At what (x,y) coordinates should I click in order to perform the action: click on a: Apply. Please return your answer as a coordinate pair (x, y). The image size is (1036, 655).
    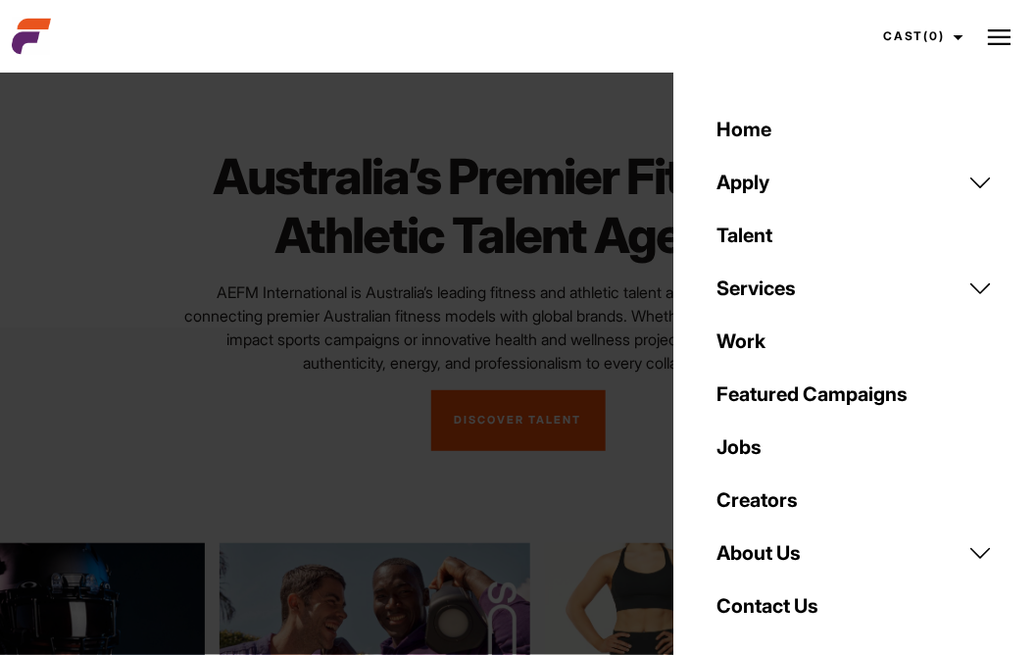
    Looking at the image, I should click on (854, 182).